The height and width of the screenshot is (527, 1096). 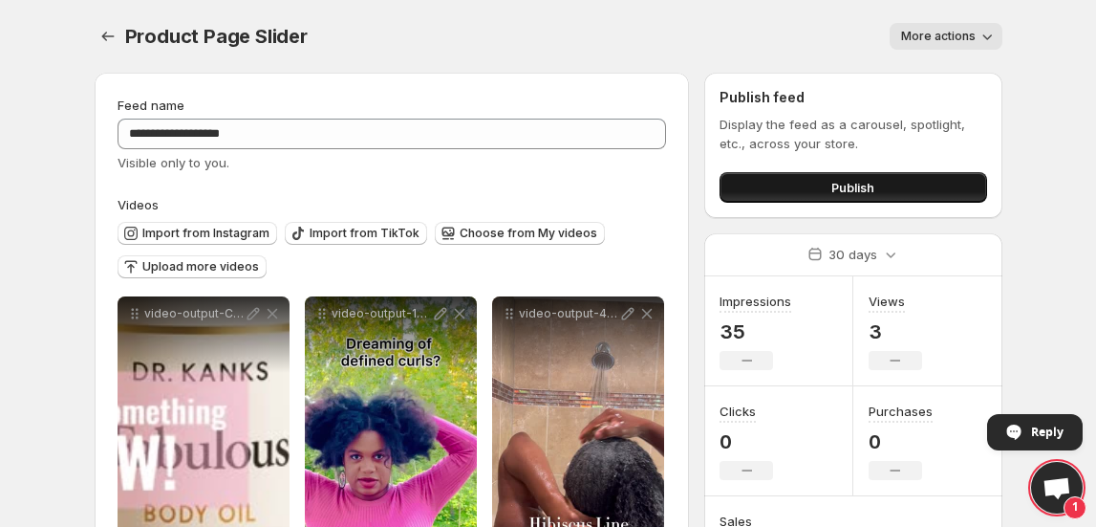 I want to click on h2: Publish feed, so click(x=853, y=98).